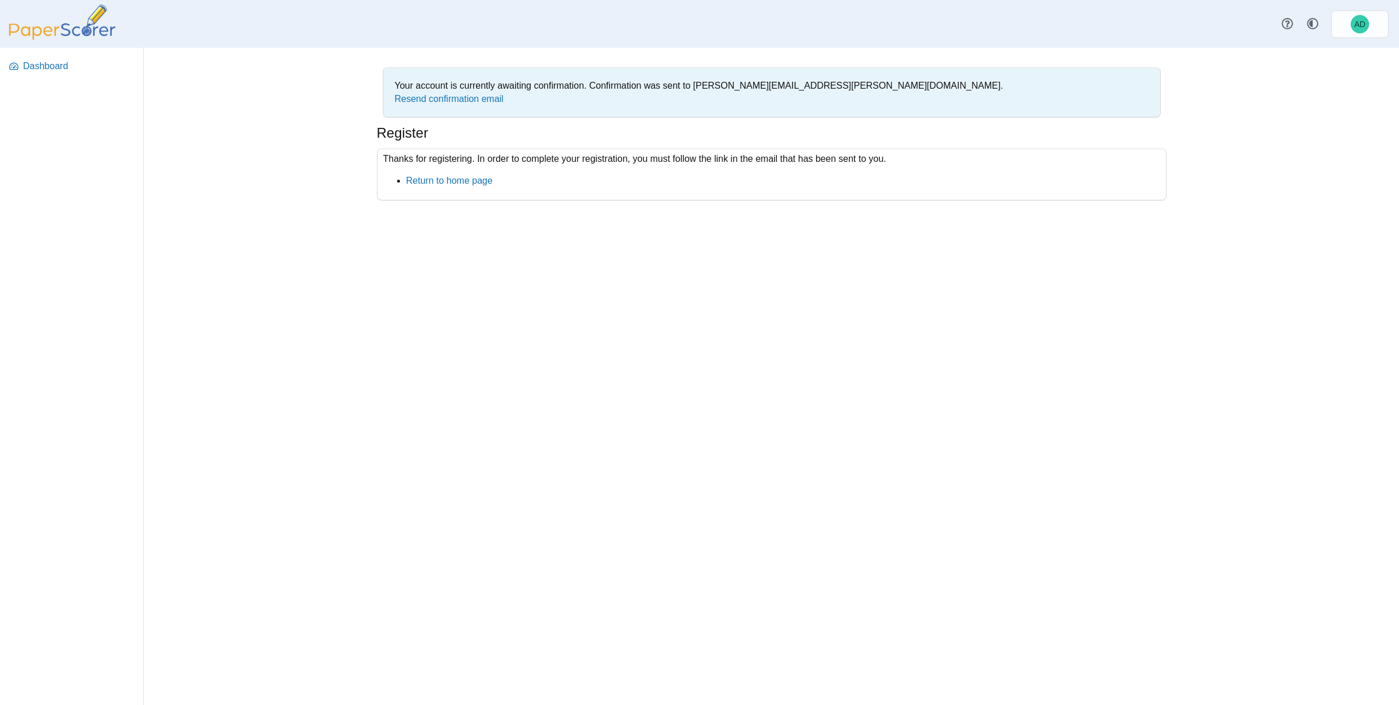 Image resolution: width=1399 pixels, height=705 pixels. What do you see at coordinates (402, 133) in the screenshot?
I see `h1: Register` at bounding box center [402, 133].